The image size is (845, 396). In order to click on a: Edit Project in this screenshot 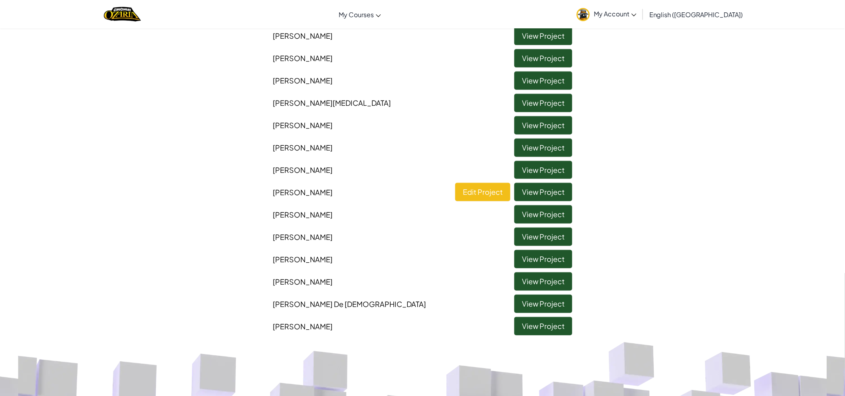, I will do `click(483, 192)`.